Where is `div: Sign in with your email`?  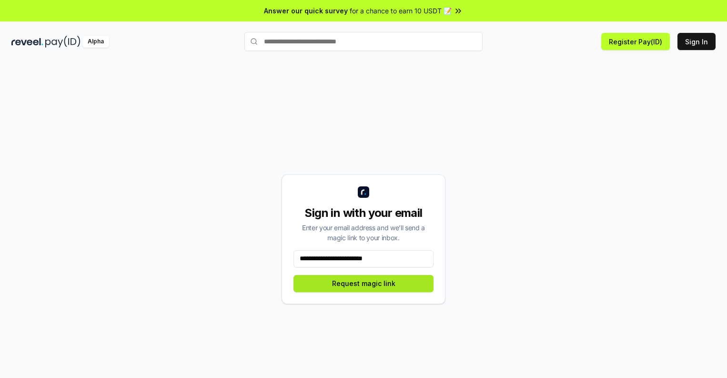 div: Sign in with your email is located at coordinates (364, 213).